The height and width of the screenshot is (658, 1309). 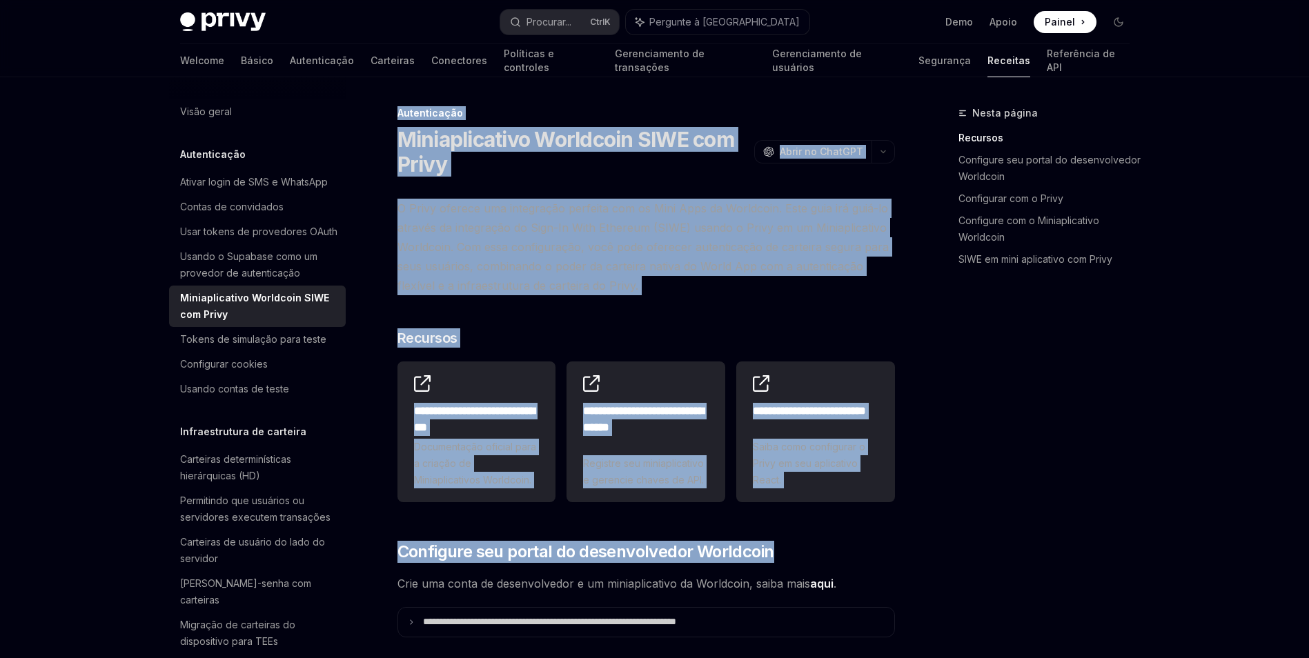 I want to click on button: Procurar...CtrlK, so click(x=560, y=22).